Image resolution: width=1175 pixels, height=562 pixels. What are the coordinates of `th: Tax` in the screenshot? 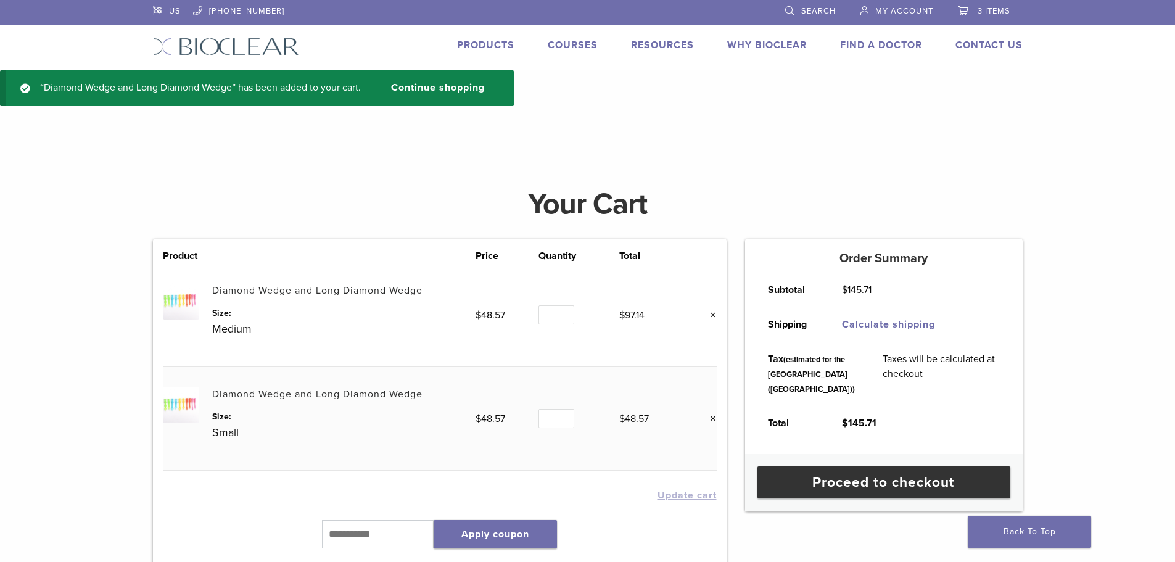 It's located at (812, 374).